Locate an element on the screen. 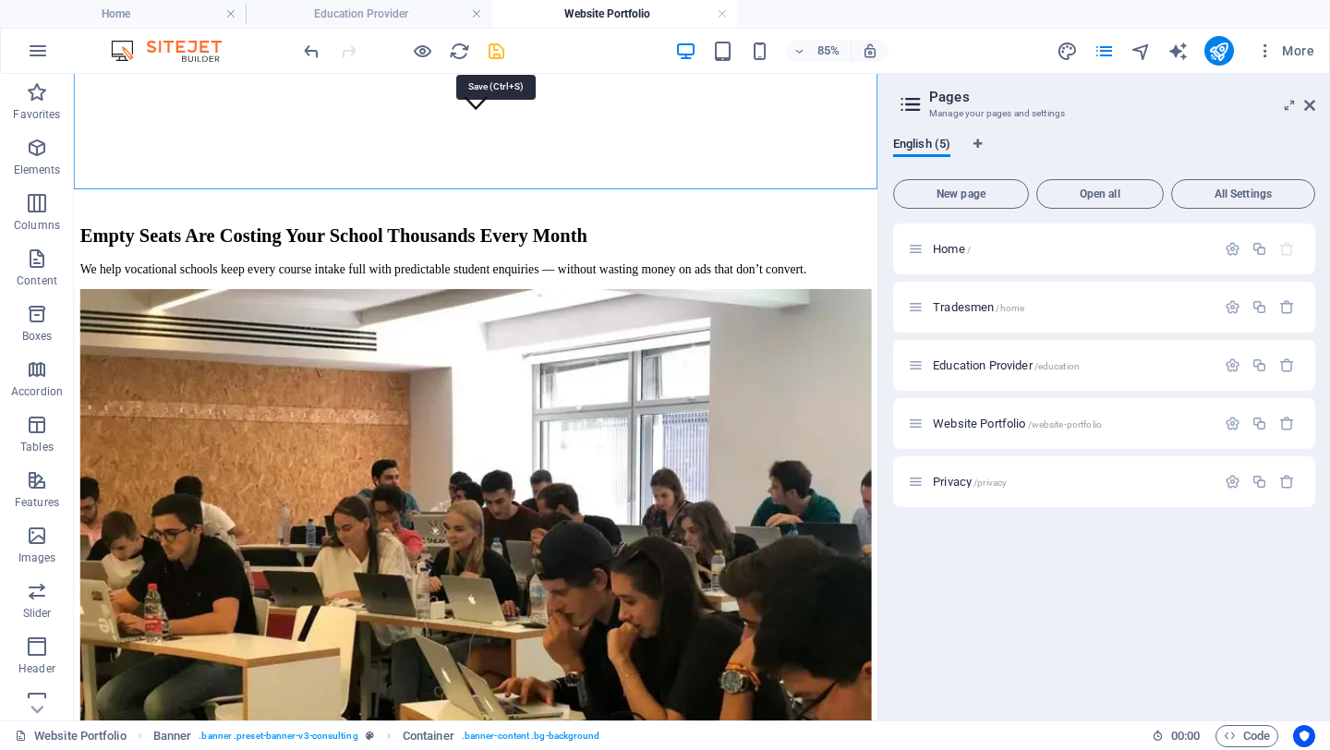 Image resolution: width=1330 pixels, height=750 pixels. p: Tables is located at coordinates (37, 447).